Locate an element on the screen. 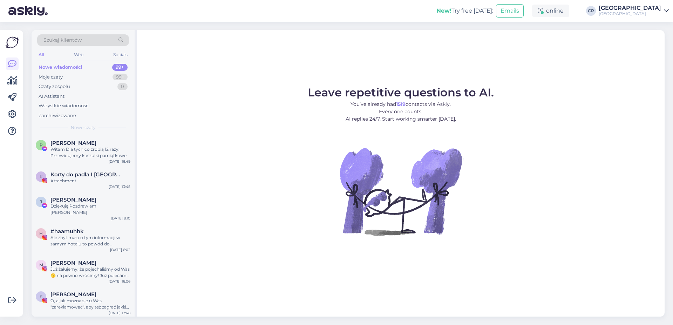  div: Czaty zespołu is located at coordinates (54, 87).